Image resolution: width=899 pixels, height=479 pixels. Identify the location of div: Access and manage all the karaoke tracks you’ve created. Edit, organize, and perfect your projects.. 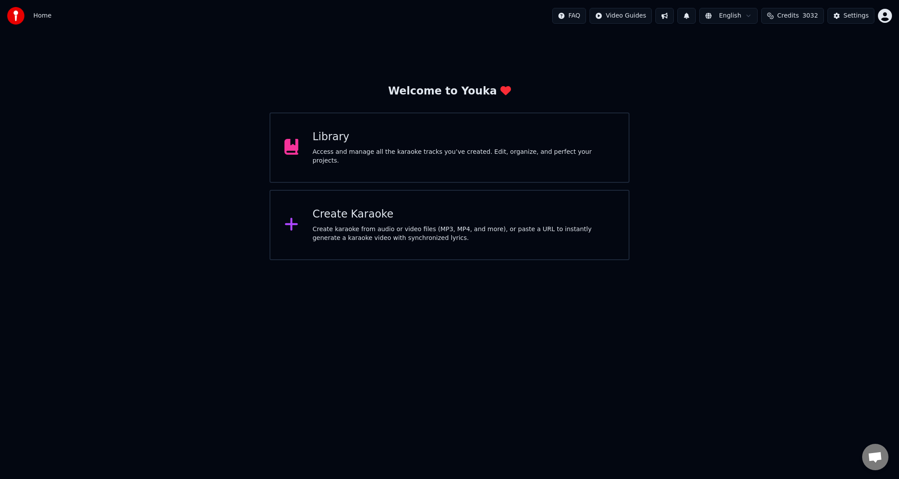
(464, 156).